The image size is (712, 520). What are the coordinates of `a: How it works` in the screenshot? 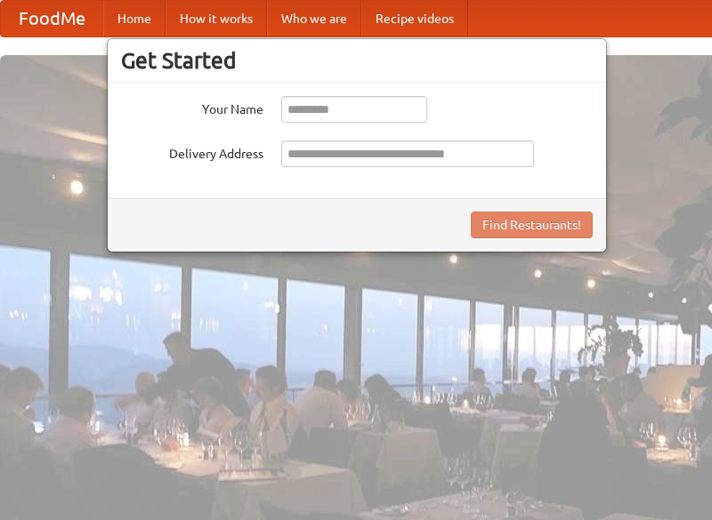 It's located at (216, 19).